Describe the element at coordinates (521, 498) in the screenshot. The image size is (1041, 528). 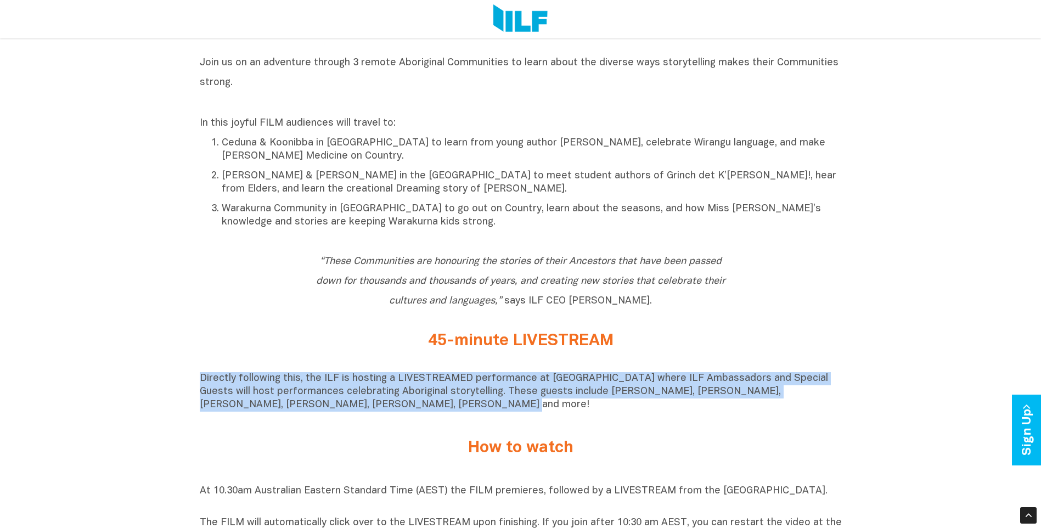
I see `p: At 10.30am Australian Eastern Standard Time (AEST) the FILM premieres, followed by a LIVESTREAM f...` at that location.